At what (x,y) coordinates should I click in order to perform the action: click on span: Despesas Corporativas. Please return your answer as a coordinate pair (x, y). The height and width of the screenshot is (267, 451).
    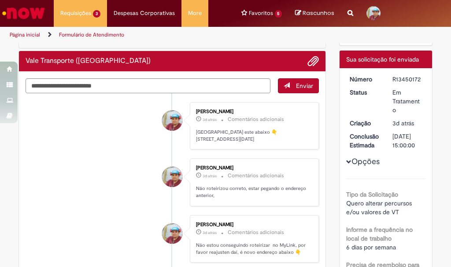
    Looking at the image, I should click on (144, 13).